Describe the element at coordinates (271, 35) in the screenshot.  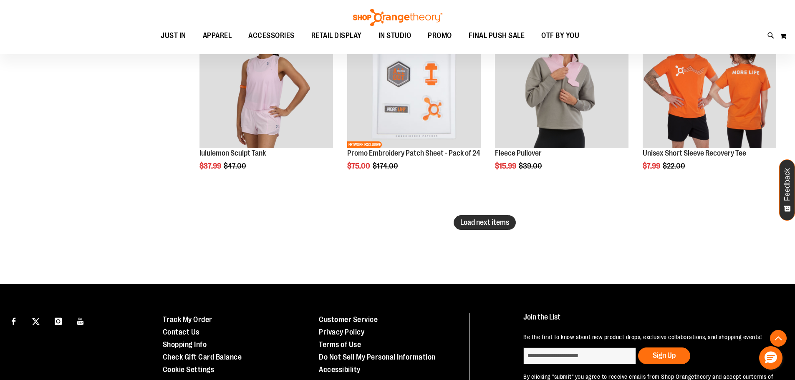
I see `span: ACCESSORIES` at that location.